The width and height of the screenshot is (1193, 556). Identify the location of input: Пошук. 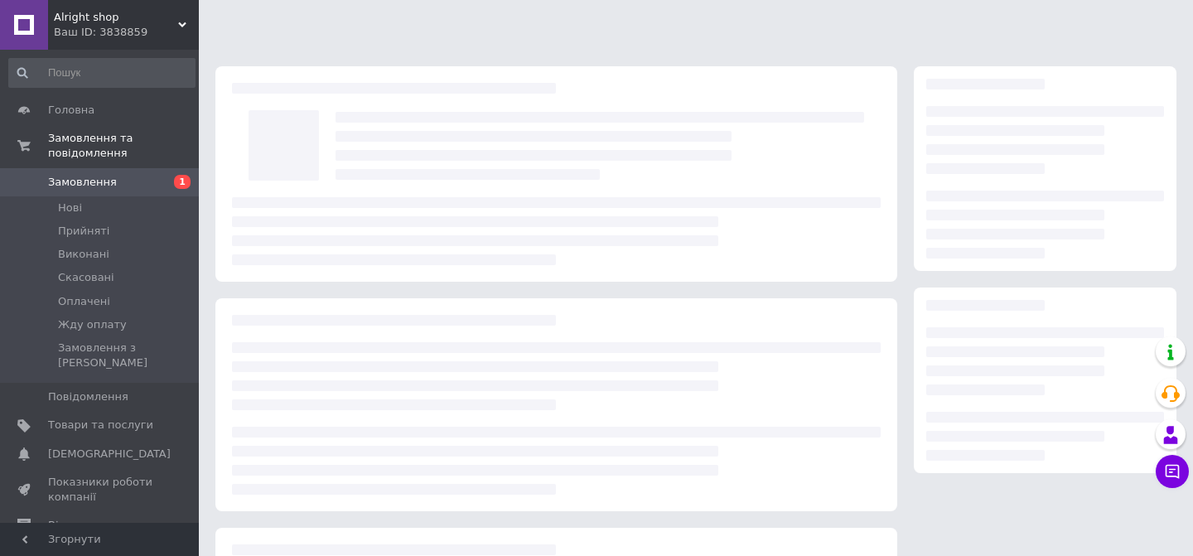
(102, 73).